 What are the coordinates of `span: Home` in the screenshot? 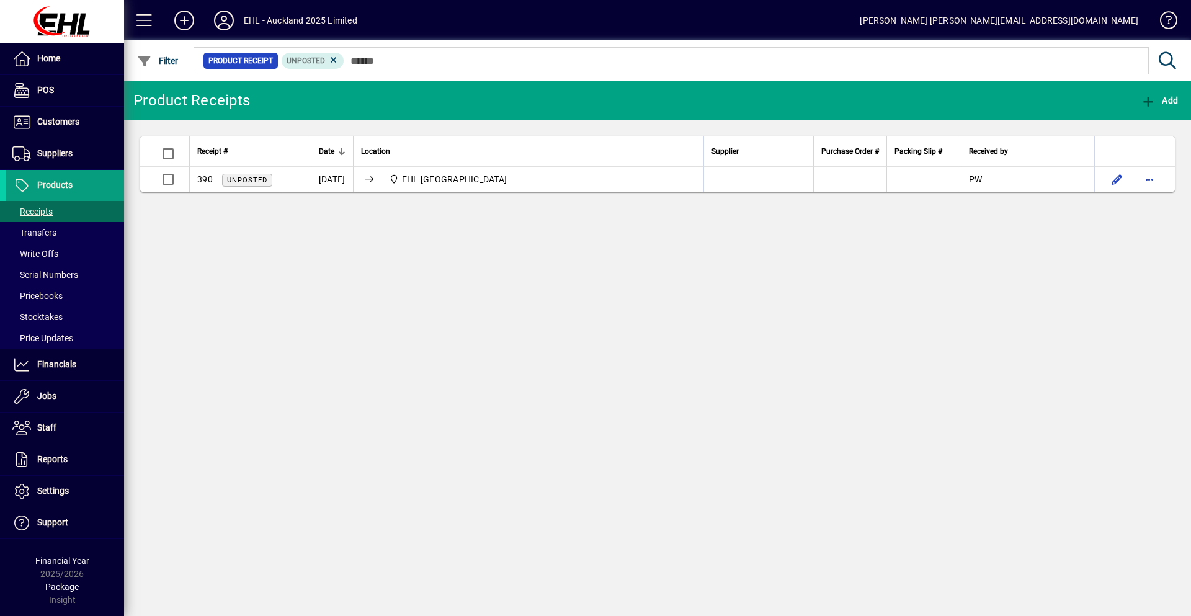 It's located at (48, 58).